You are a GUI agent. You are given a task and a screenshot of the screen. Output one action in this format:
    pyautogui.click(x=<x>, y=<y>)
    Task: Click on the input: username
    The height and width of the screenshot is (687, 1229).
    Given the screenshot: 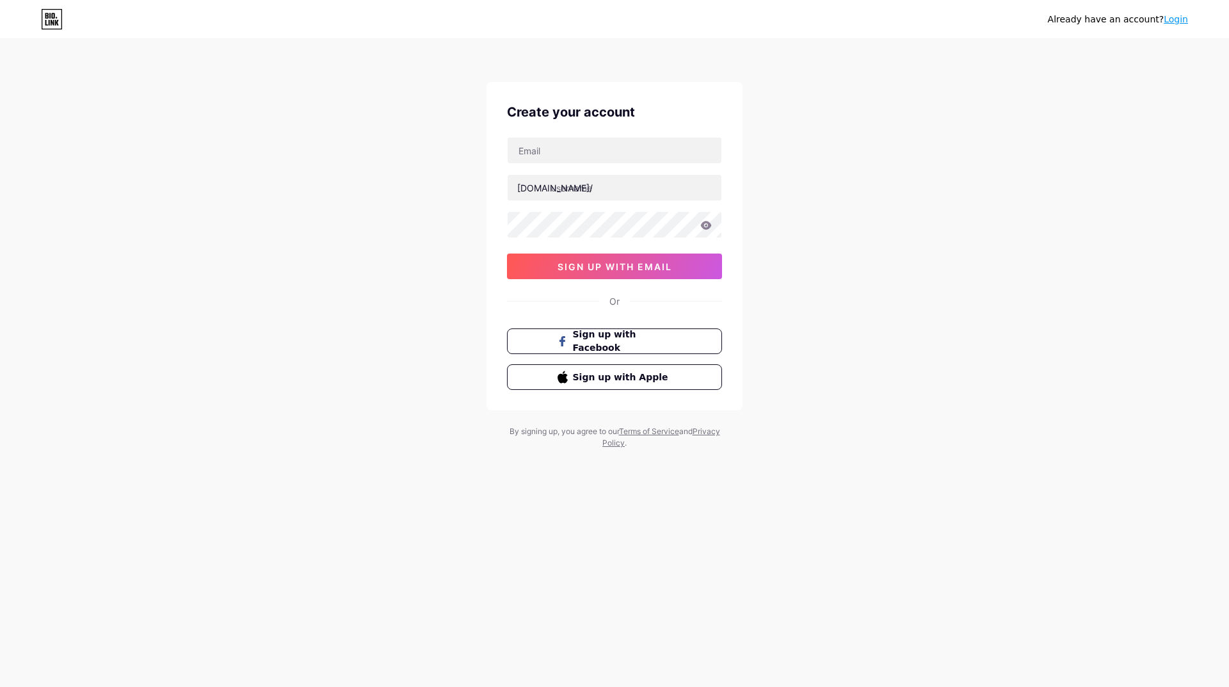 What is the action you would take?
    pyautogui.click(x=614, y=188)
    